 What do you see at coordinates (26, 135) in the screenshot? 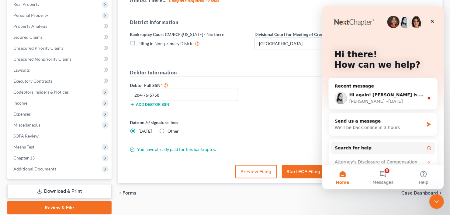
I see `span: SOFA Review` at bounding box center [26, 135].